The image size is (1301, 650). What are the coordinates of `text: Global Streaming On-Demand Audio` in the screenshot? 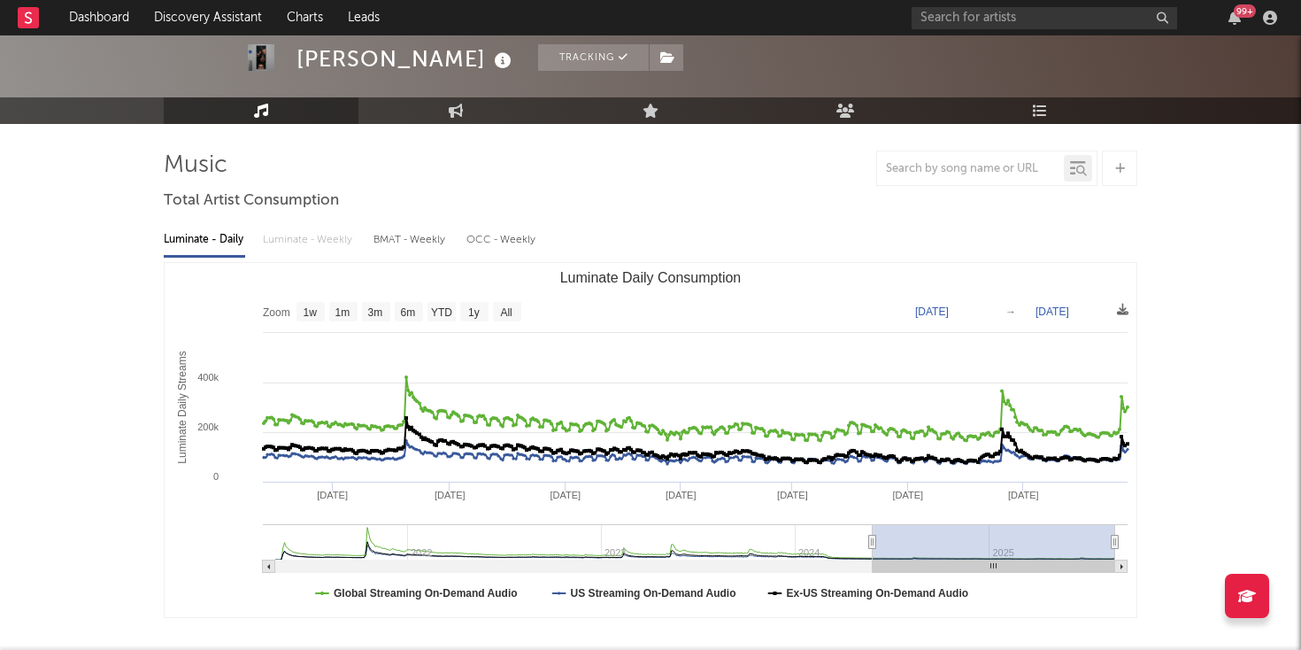 It's located at (426, 593).